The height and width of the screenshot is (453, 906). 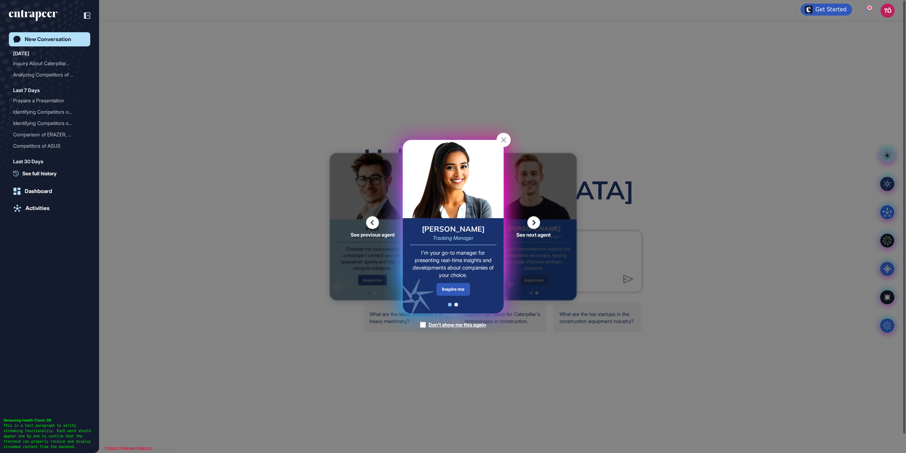 I want to click on span: See full history, so click(x=39, y=173).